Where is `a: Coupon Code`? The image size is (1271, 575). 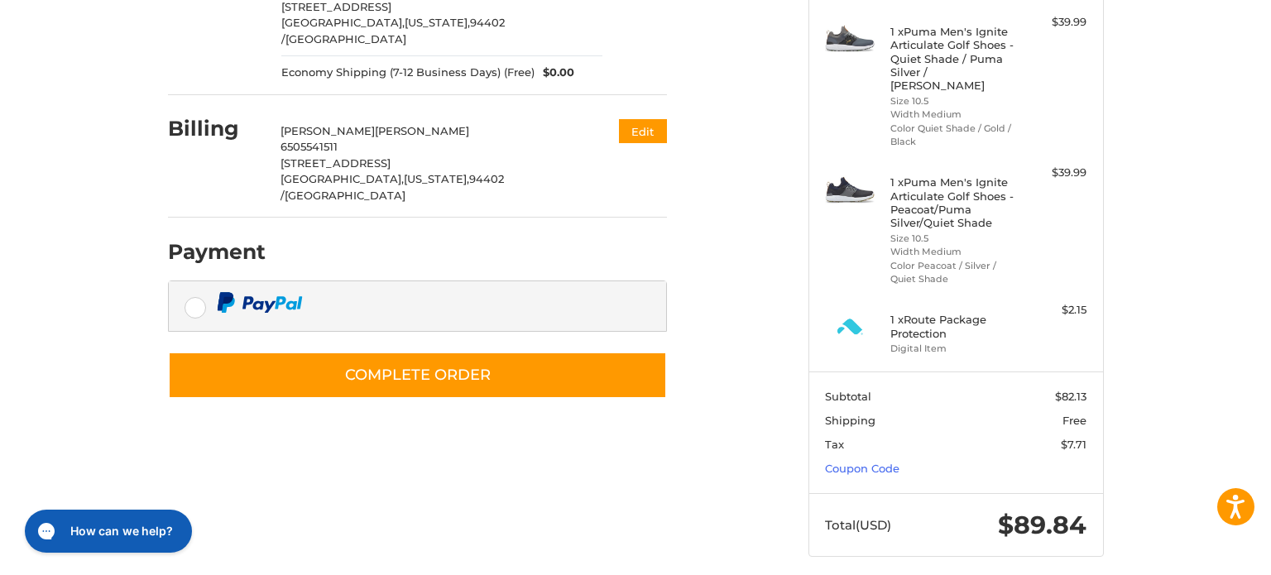
a: Coupon Code is located at coordinates (862, 468).